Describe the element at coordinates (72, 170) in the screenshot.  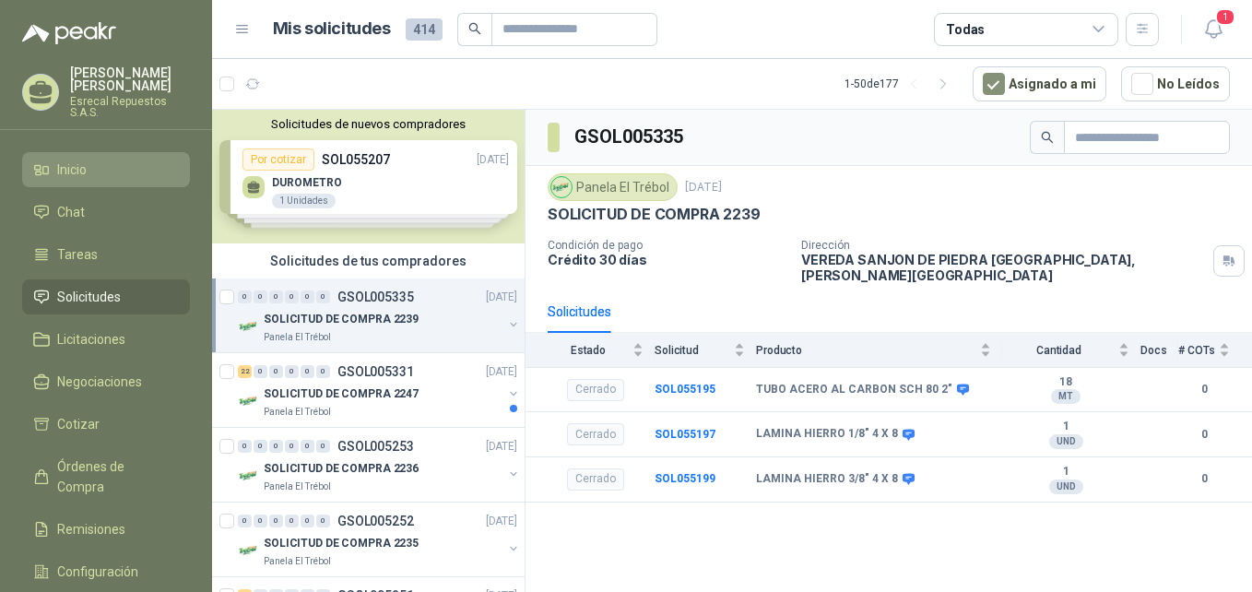
I see `span: Inicio` at that location.